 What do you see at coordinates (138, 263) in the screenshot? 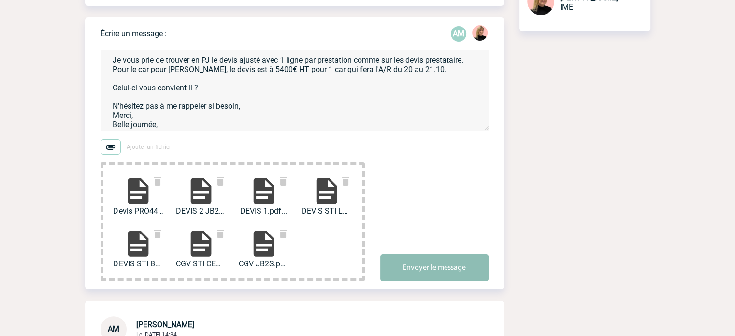
I see `span: DEVIS STI Bourges - ...` at bounding box center [138, 263].